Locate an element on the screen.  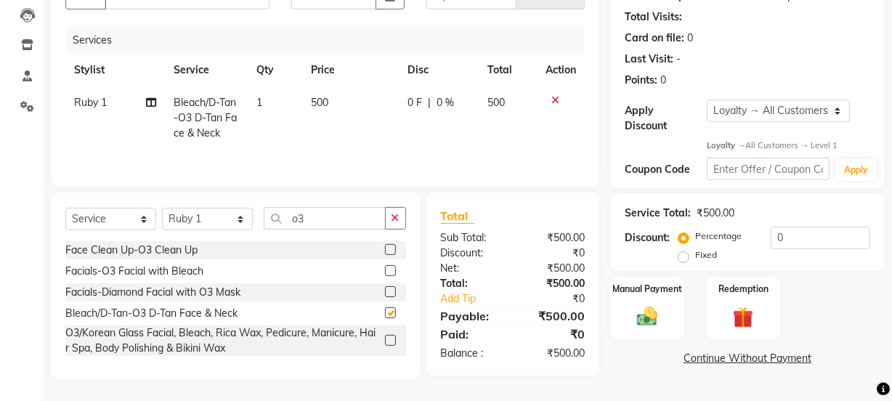
div: Paid: is located at coordinates (472, 334).